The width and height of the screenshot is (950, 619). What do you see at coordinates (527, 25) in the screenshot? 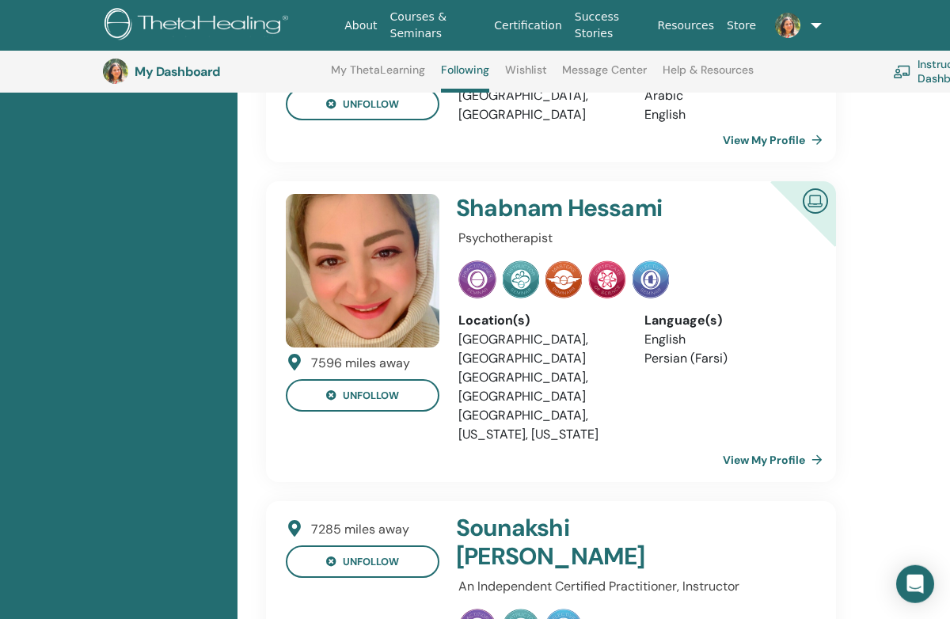
I see `a: Certification` at bounding box center [527, 25].